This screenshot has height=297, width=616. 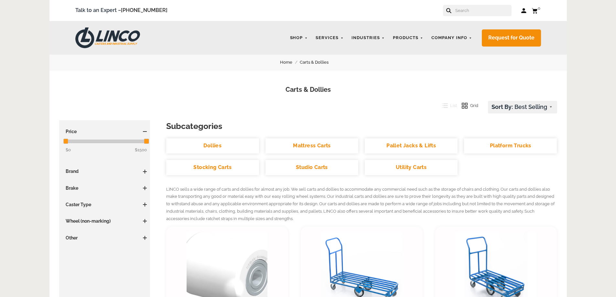 I want to click on a: Shop, so click(x=299, y=38).